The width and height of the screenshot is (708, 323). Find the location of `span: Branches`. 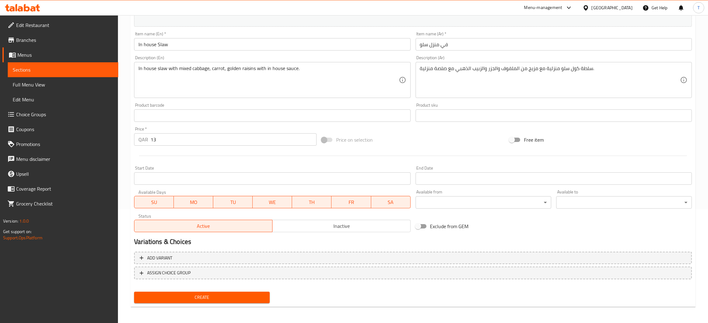

span: Branches is located at coordinates (65, 40).